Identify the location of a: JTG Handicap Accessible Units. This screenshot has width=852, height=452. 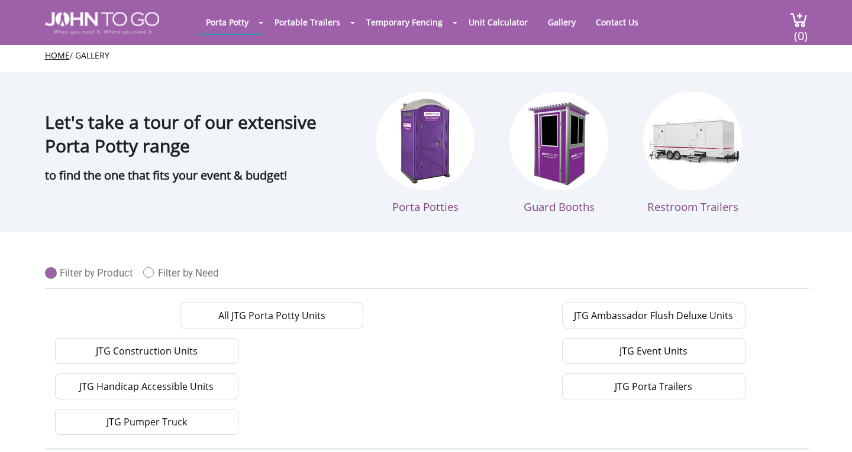
(147, 387).